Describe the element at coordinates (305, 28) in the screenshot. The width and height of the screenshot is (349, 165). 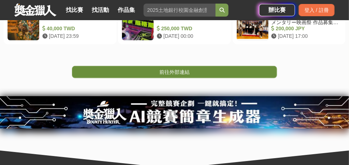
I see `div: 200,000 JPY` at that location.